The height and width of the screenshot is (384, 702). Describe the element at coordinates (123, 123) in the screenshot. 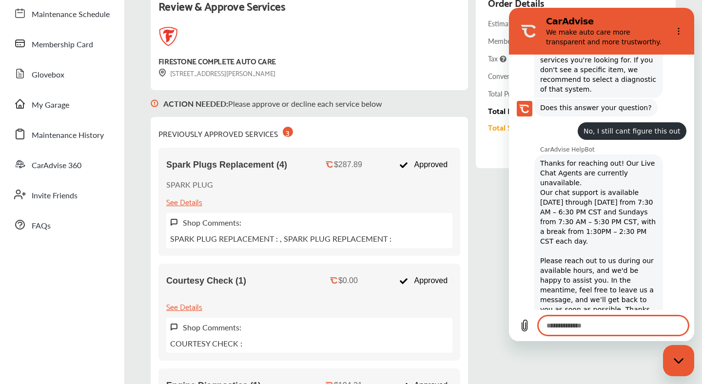

I see `span: No, I still cant figure this out` at that location.